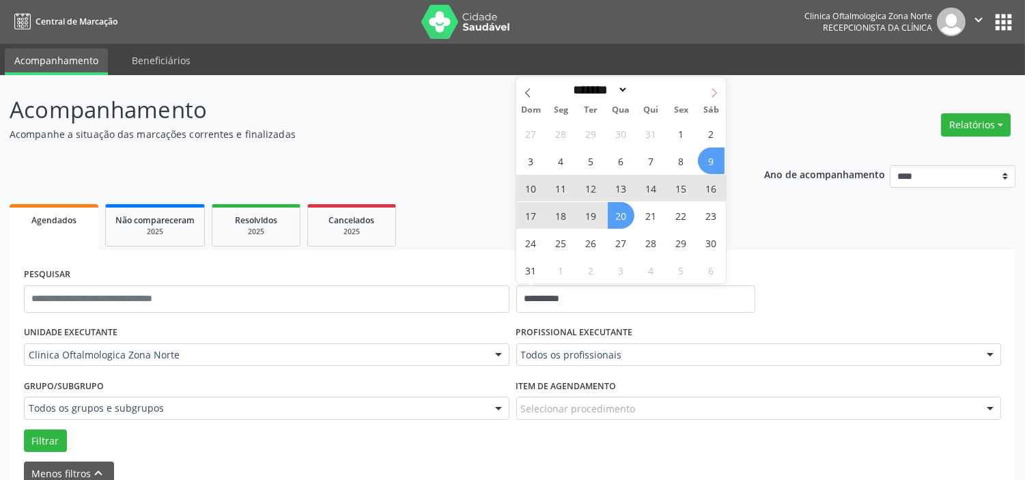 This screenshot has height=480, width=1025. I want to click on span: Agosto 21, 2025, so click(651, 215).